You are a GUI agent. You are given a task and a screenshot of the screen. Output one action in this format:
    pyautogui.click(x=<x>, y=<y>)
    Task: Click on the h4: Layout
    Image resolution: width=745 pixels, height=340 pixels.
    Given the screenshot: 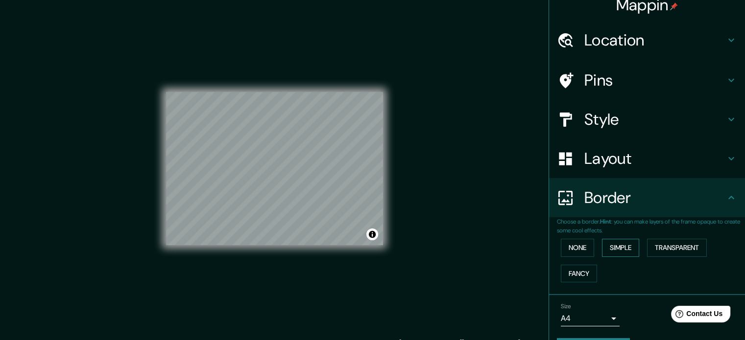 What is the action you would take?
    pyautogui.click(x=655, y=159)
    